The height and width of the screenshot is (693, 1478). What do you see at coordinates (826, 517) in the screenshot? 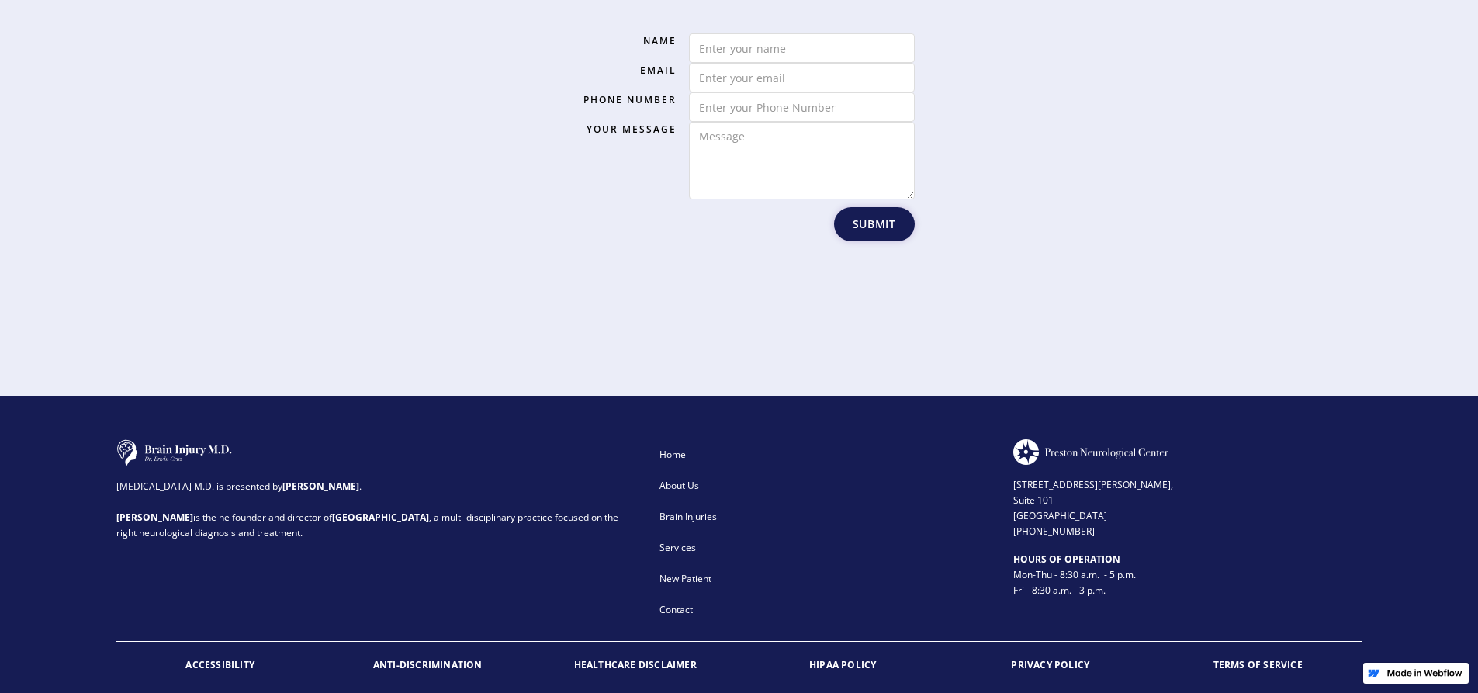
I see `div: Brain Injuries` at bounding box center [826, 517].